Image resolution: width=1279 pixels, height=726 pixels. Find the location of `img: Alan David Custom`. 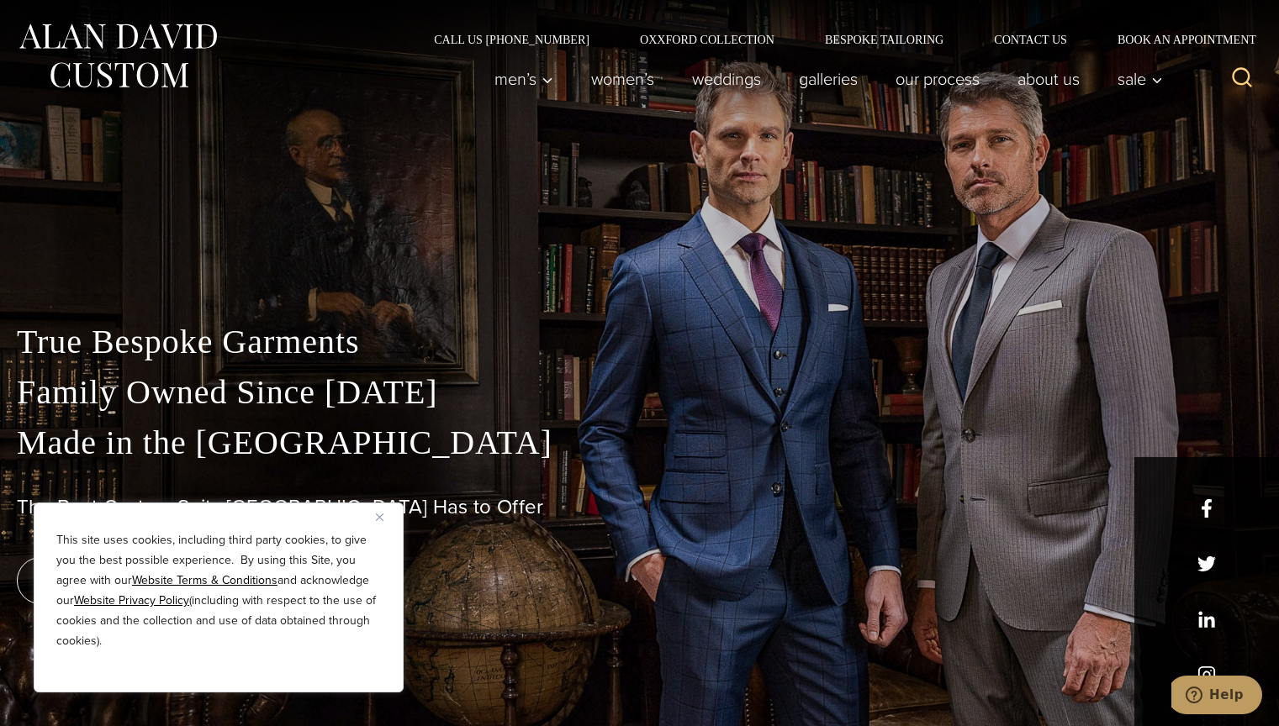

img: Alan David Custom is located at coordinates (118, 55).